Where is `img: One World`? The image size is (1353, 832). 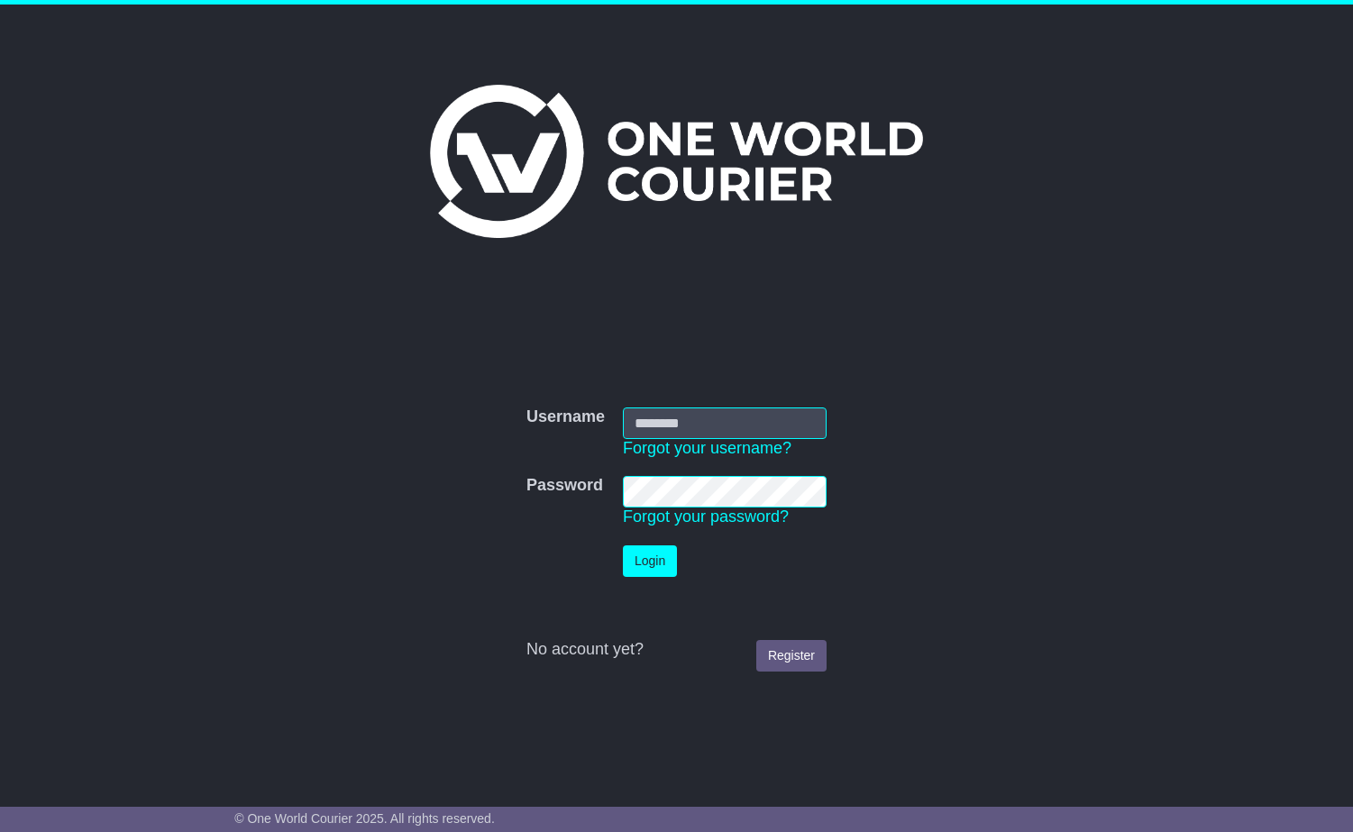 img: One World is located at coordinates (676, 161).